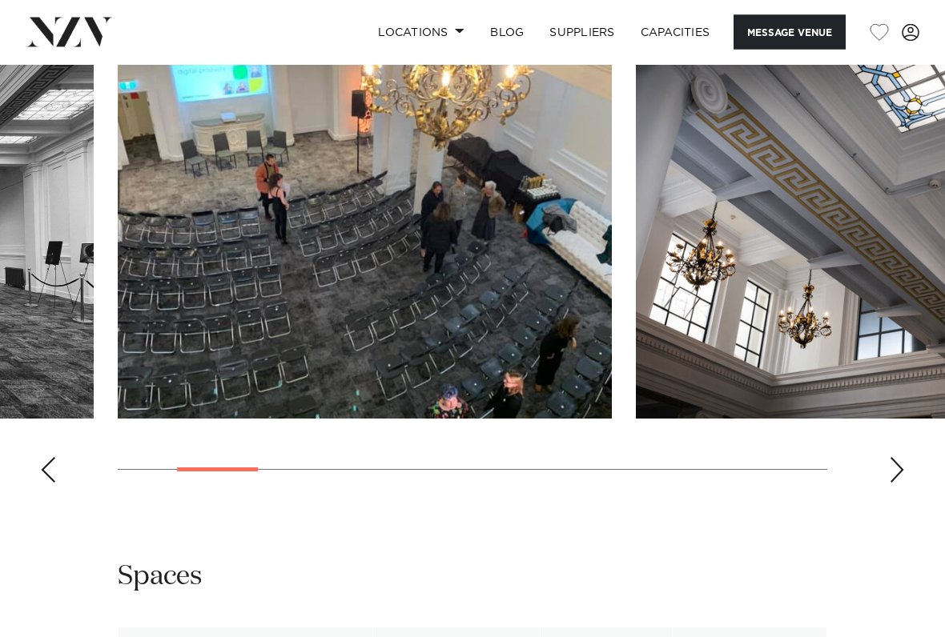 The width and height of the screenshot is (945, 637). I want to click on button: Message Venue, so click(789, 32).